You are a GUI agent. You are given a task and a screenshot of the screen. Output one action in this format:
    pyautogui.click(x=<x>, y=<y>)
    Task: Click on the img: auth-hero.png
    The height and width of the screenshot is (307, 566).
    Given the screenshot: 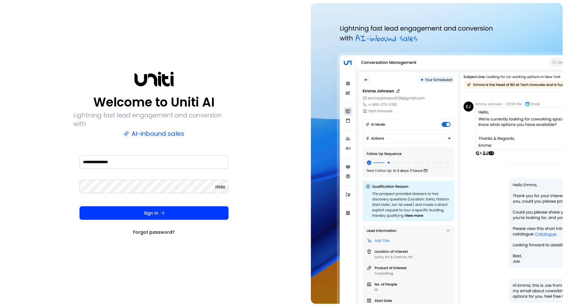 What is the action you would take?
    pyautogui.click(x=437, y=154)
    